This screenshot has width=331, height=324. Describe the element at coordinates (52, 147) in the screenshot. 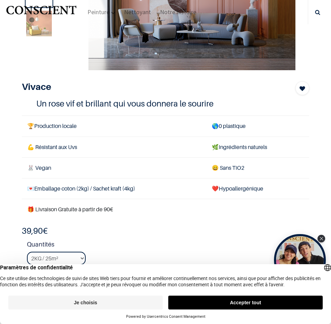

I see `span: 💪 Résistant aux Uvs` at that location.